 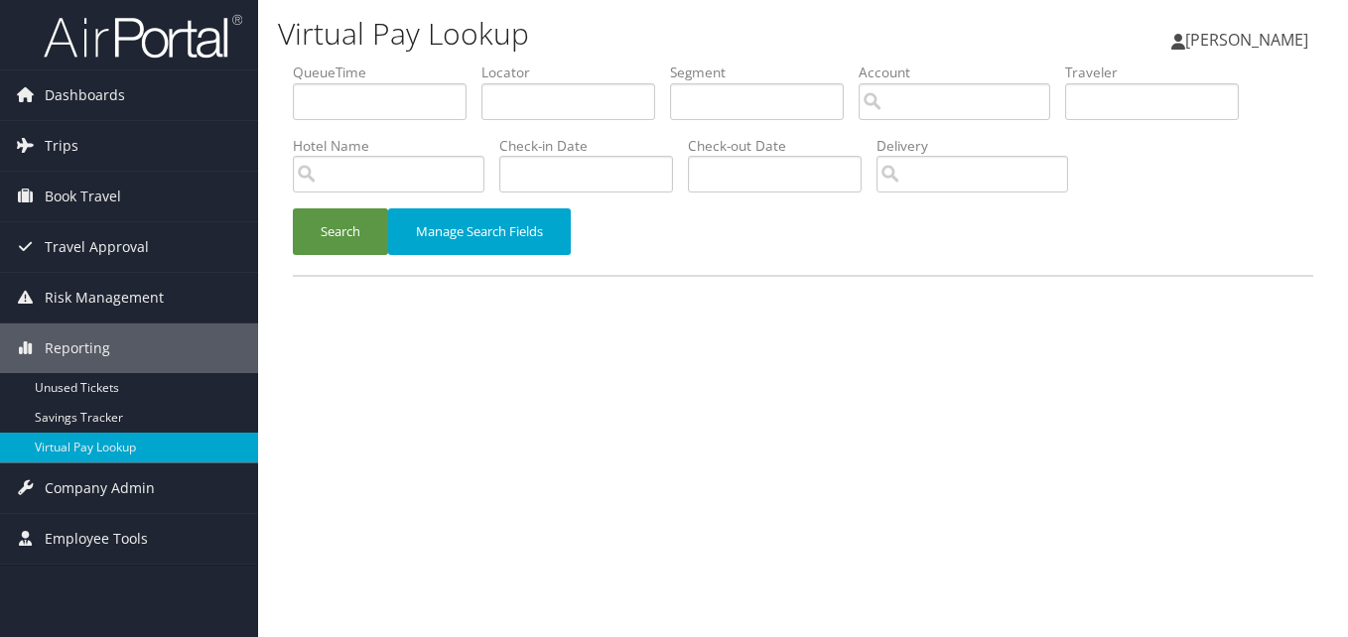 I want to click on span: Trips, so click(x=62, y=146).